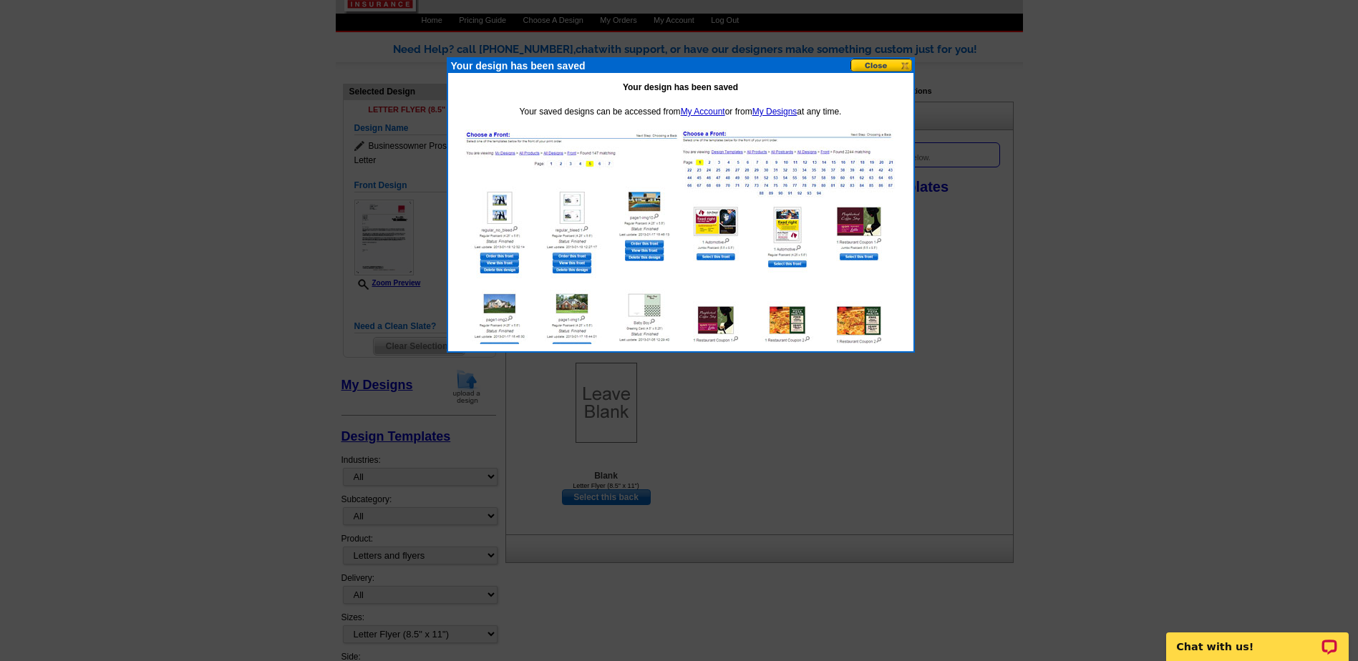 Image resolution: width=1358 pixels, height=661 pixels. What do you see at coordinates (681, 87) in the screenshot?
I see `p: Your design has been saved` at bounding box center [681, 87].